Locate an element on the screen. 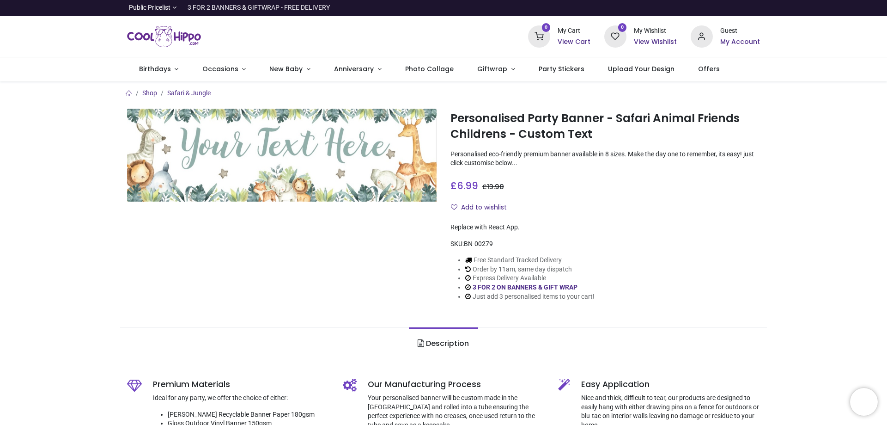 This screenshot has width=887, height=425. span: Occasions is located at coordinates (220, 69).